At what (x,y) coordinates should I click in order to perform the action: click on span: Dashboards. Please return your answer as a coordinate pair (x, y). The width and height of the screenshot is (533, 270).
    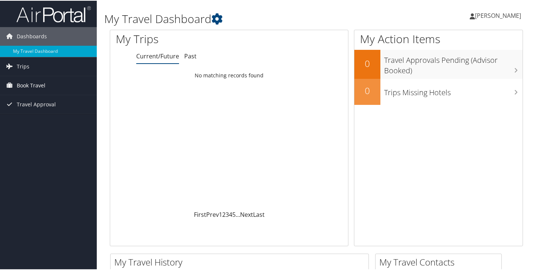
    Looking at the image, I should click on (32, 36).